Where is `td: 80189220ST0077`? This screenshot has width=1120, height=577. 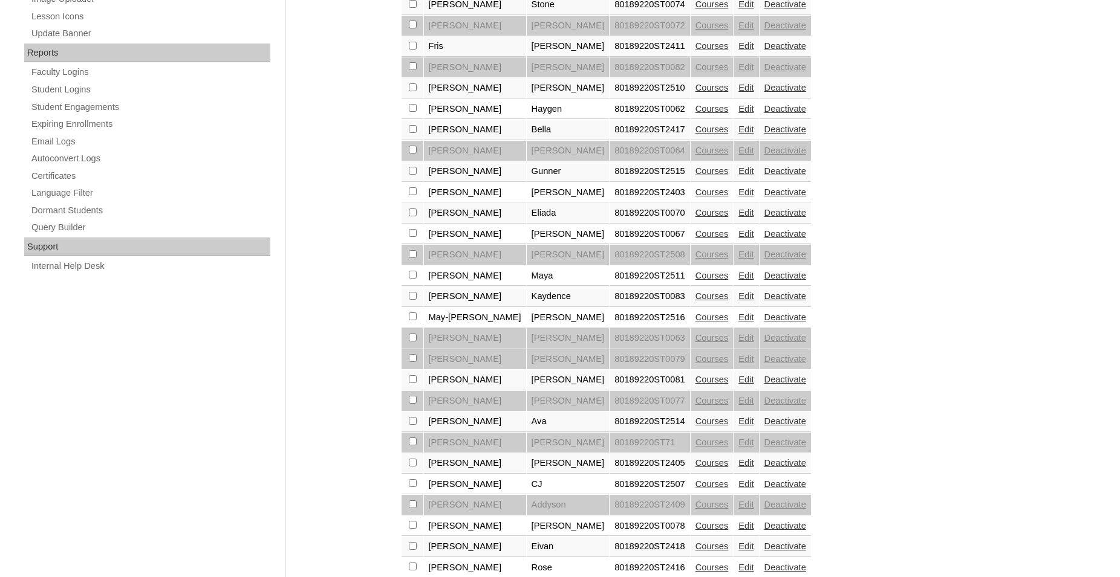
td: 80189220ST0077 is located at coordinates (649, 401).